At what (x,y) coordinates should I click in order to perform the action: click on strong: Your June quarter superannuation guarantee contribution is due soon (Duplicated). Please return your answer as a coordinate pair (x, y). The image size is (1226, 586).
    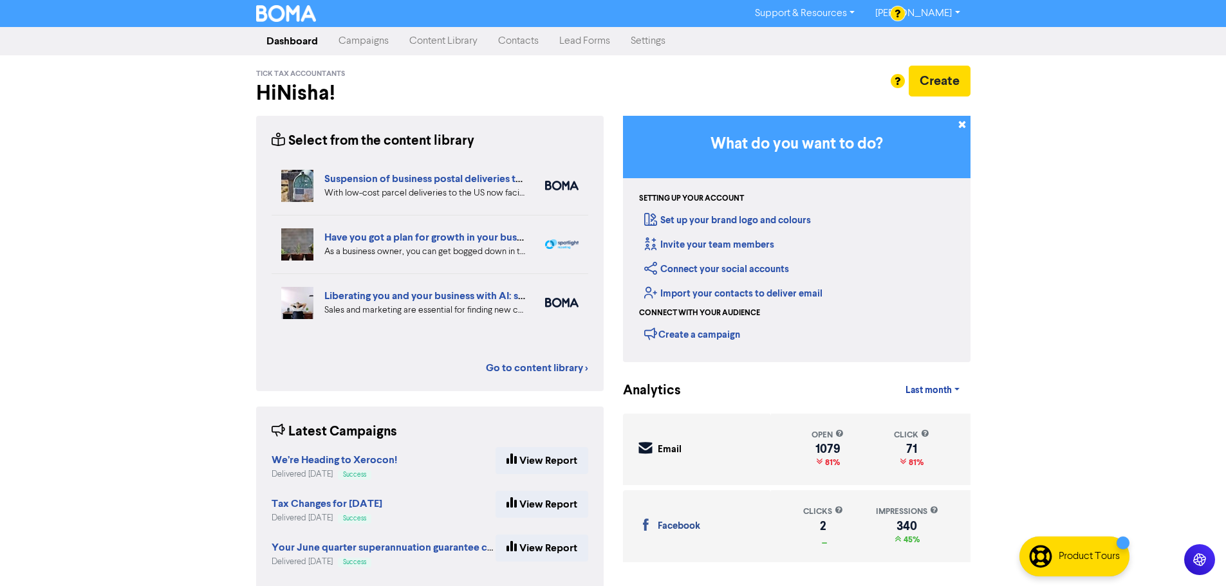
    Looking at the image, I should click on (463, 548).